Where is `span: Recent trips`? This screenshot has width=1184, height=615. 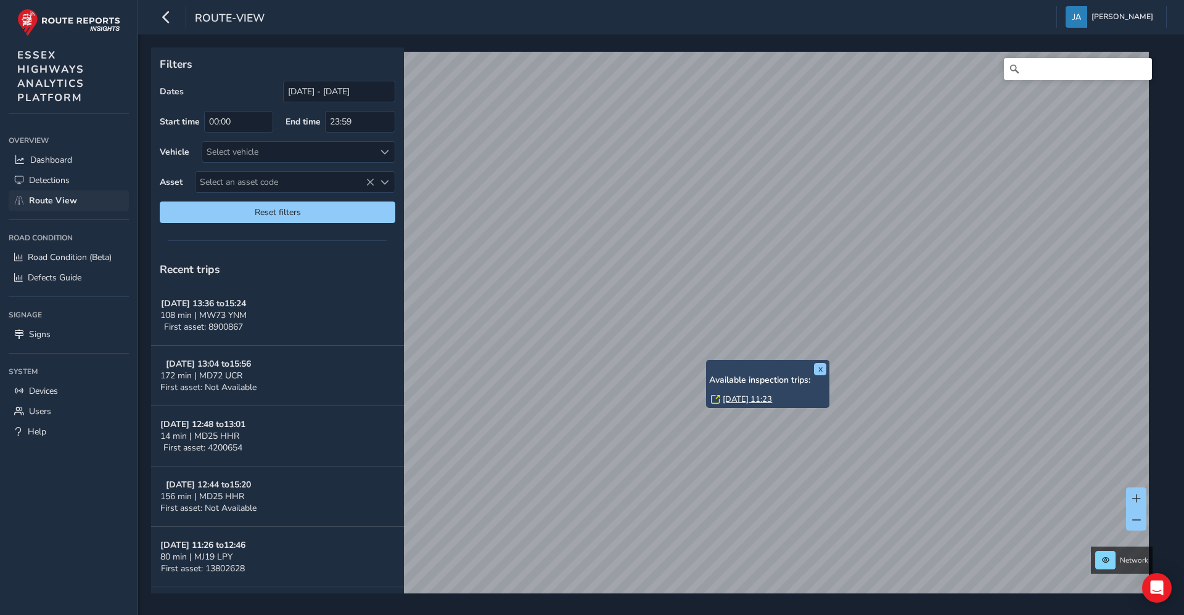 span: Recent trips is located at coordinates (190, 269).